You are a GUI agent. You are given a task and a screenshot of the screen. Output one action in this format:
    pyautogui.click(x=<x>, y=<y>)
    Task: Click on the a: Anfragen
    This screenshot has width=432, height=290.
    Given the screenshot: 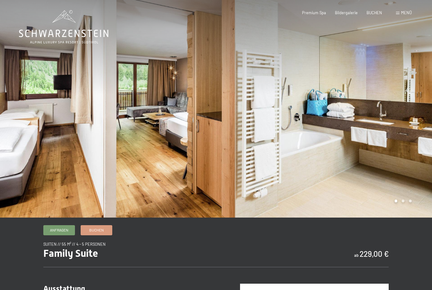 What is the action you would take?
    pyautogui.click(x=59, y=230)
    